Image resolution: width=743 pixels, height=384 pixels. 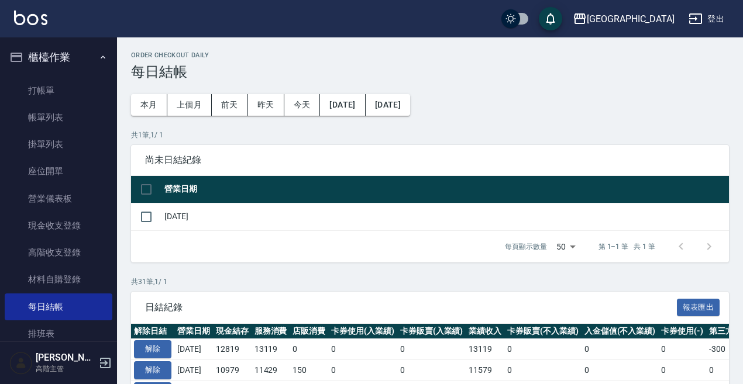 What do you see at coordinates (59, 253) in the screenshot?
I see `a: 高階收支登錄` at bounding box center [59, 253].